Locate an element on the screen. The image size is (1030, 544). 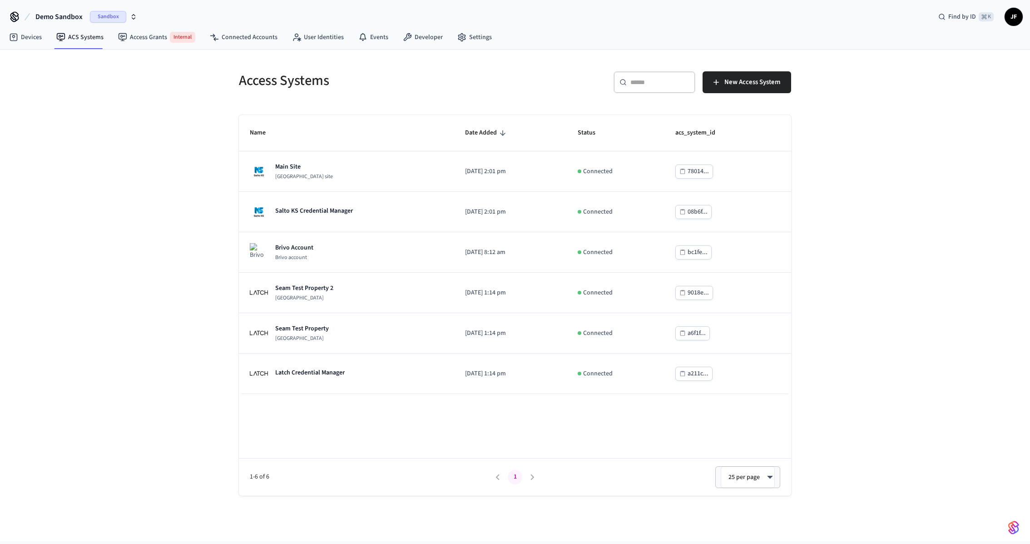
span: acs_system_id is located at coordinates (701, 133).